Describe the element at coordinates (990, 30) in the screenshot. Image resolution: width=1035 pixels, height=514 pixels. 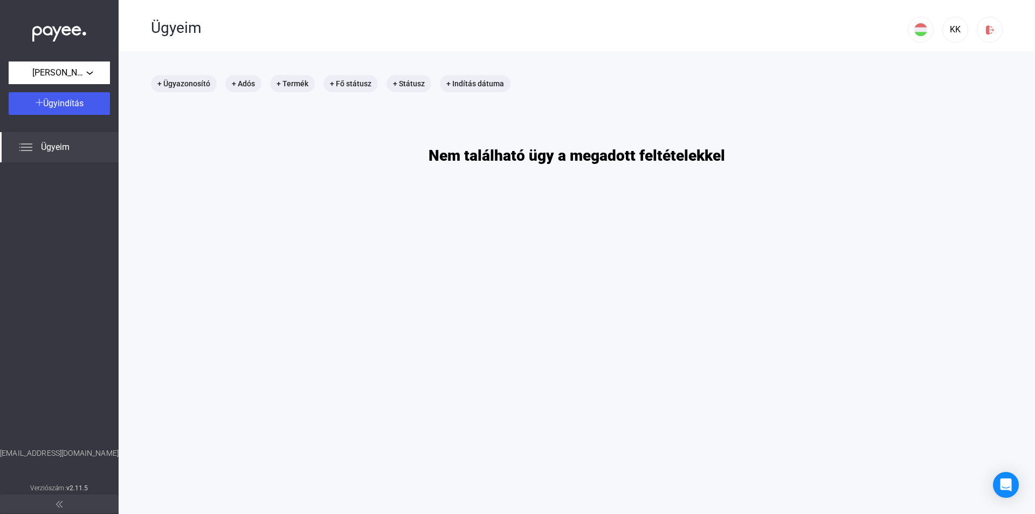
I see `button: logout-red` at that location.